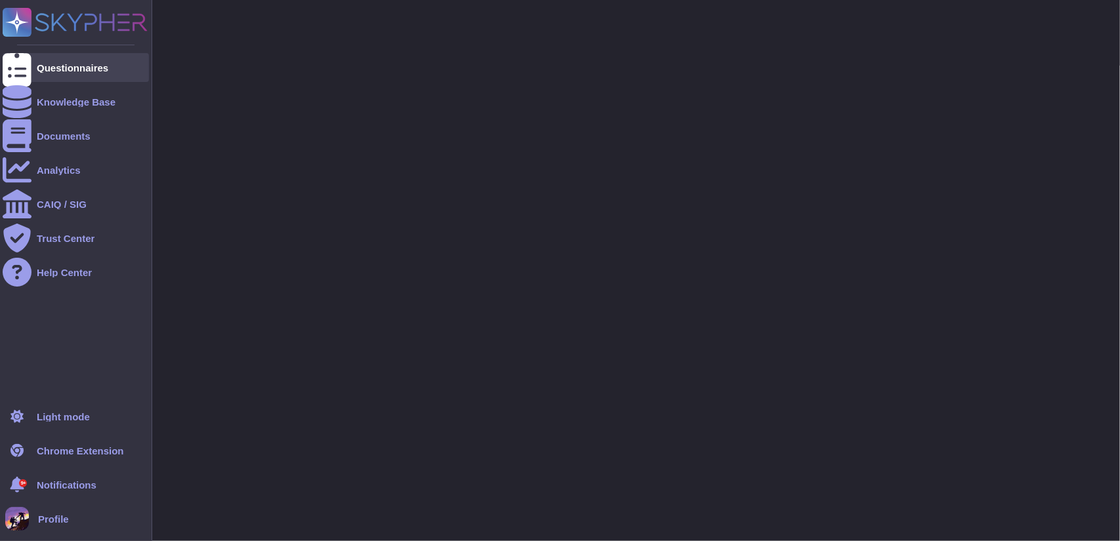 The height and width of the screenshot is (541, 1120). What do you see at coordinates (62, 204) in the screenshot?
I see `div: CAIQ / SIG` at bounding box center [62, 204].